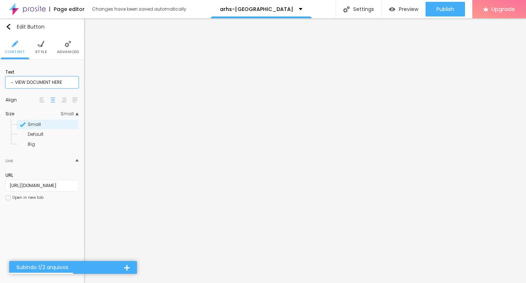 The image size is (526, 283). Describe the element at coordinates (404, 9) in the screenshot. I see `button: Preview` at that location.